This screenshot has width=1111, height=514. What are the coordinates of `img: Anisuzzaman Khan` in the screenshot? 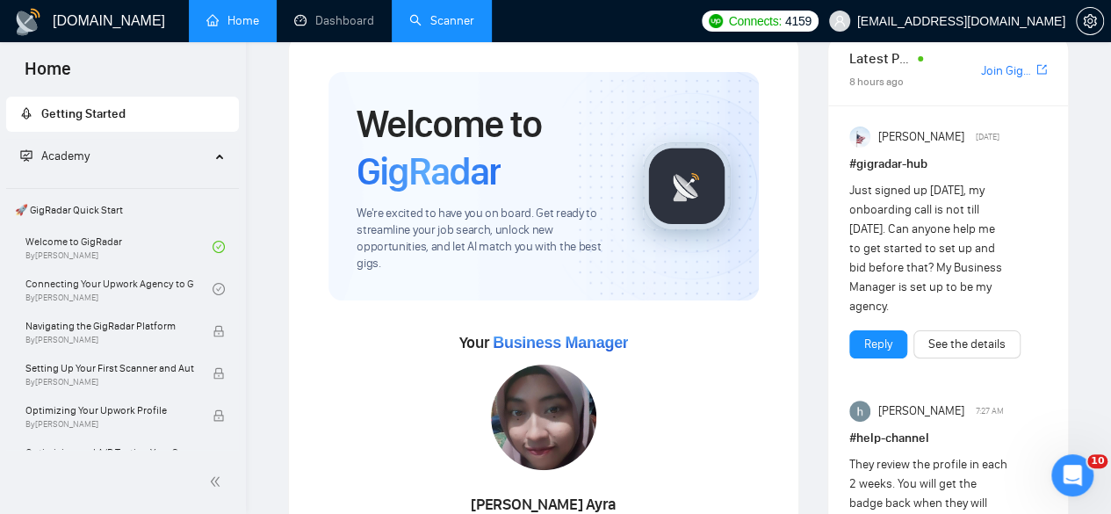 It's located at (860, 137).